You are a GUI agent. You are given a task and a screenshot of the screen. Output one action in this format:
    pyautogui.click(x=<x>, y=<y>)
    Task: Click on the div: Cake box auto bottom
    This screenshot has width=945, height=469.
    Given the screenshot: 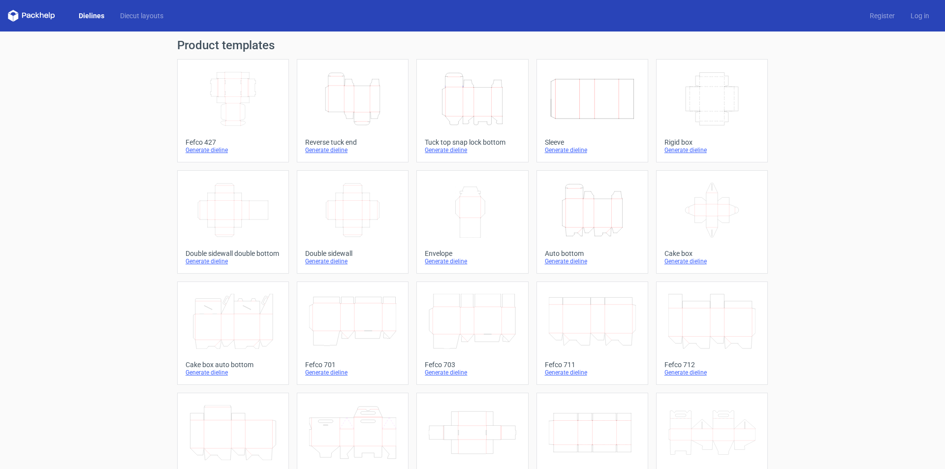 What is the action you would take?
    pyautogui.click(x=233, y=365)
    